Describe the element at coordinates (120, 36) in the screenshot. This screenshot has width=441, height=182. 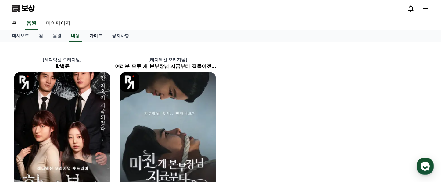
I see `font: 공지사항` at that location.